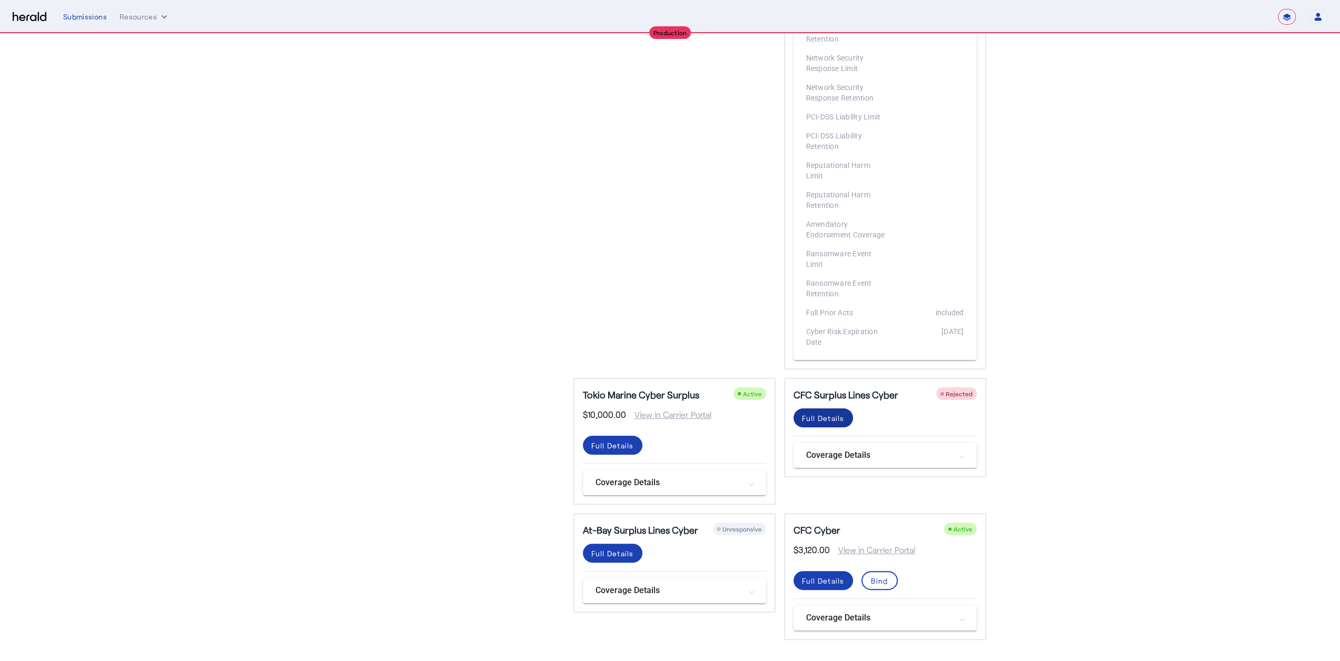 Image resolution: width=1340 pixels, height=661 pixels. Describe the element at coordinates (816, 530) in the screenshot. I see `h5: CFC Cyber` at that location.